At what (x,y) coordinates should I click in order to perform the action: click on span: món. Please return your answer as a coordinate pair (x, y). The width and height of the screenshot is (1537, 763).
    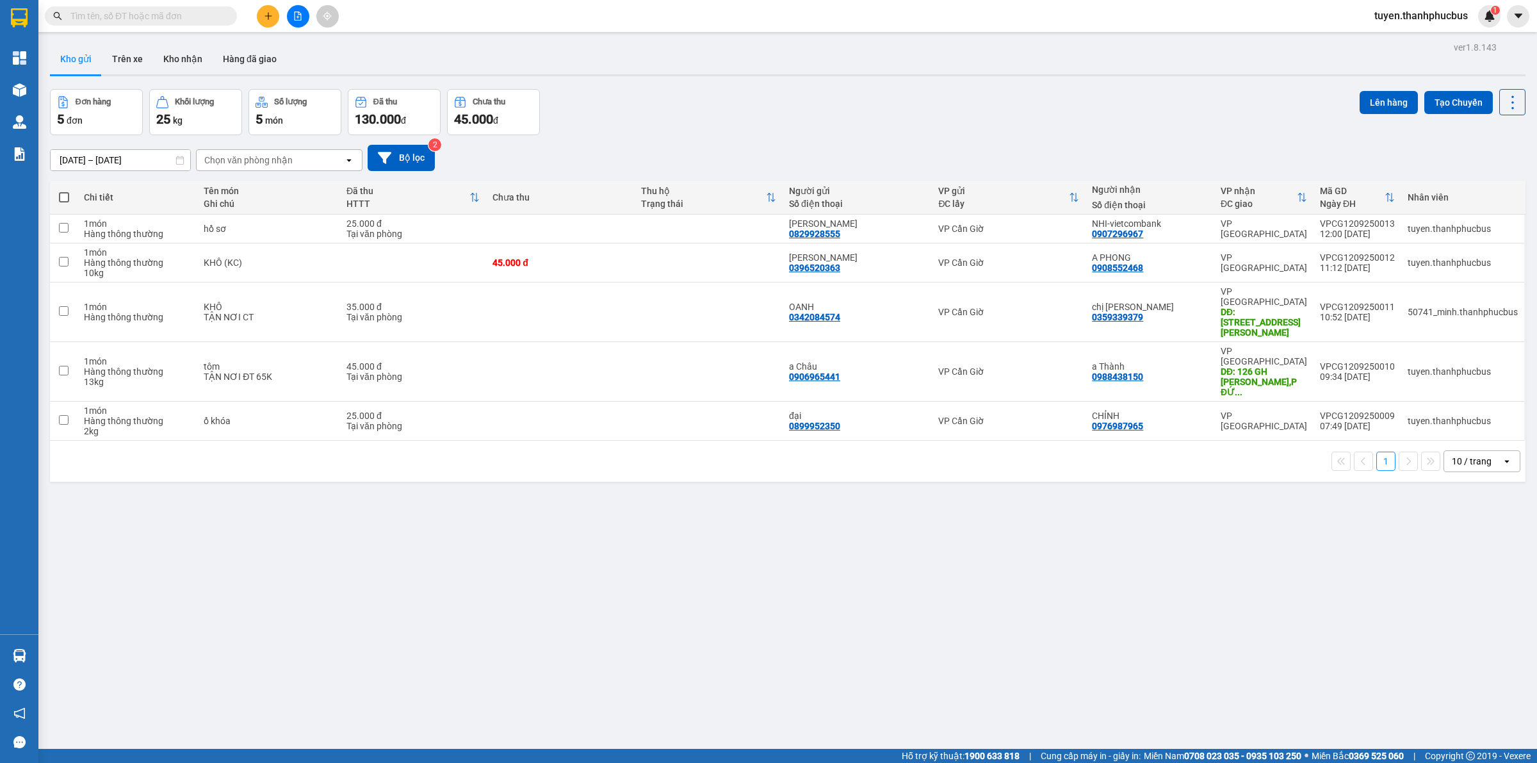
    Looking at the image, I should click on (274, 120).